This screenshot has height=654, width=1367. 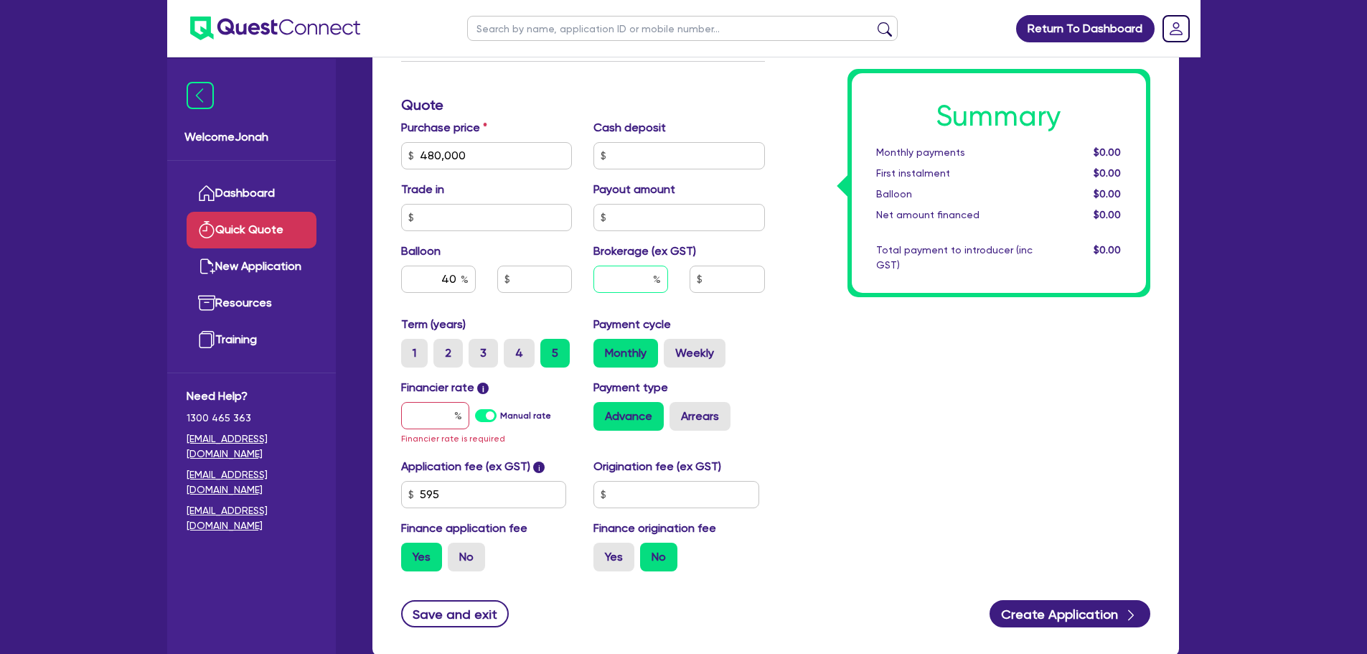 What do you see at coordinates (695, 353) in the screenshot?
I see `label: Weekly` at bounding box center [695, 353].